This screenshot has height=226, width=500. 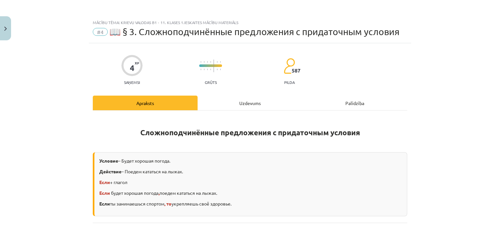 I want to click on p: будет хорошая погода поедем кататься на лыжах., so click(x=251, y=193).